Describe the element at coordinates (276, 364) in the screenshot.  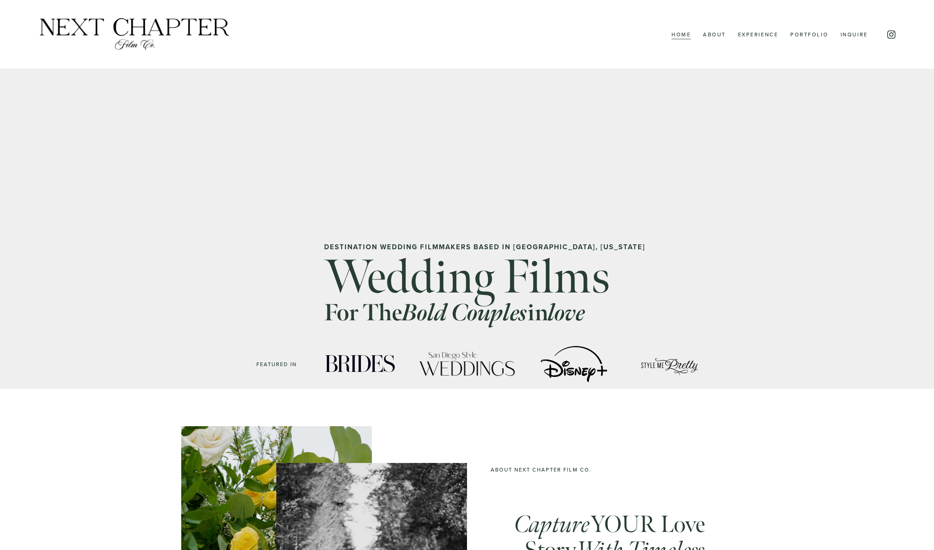
I see `code: FEATURED IN` at that location.